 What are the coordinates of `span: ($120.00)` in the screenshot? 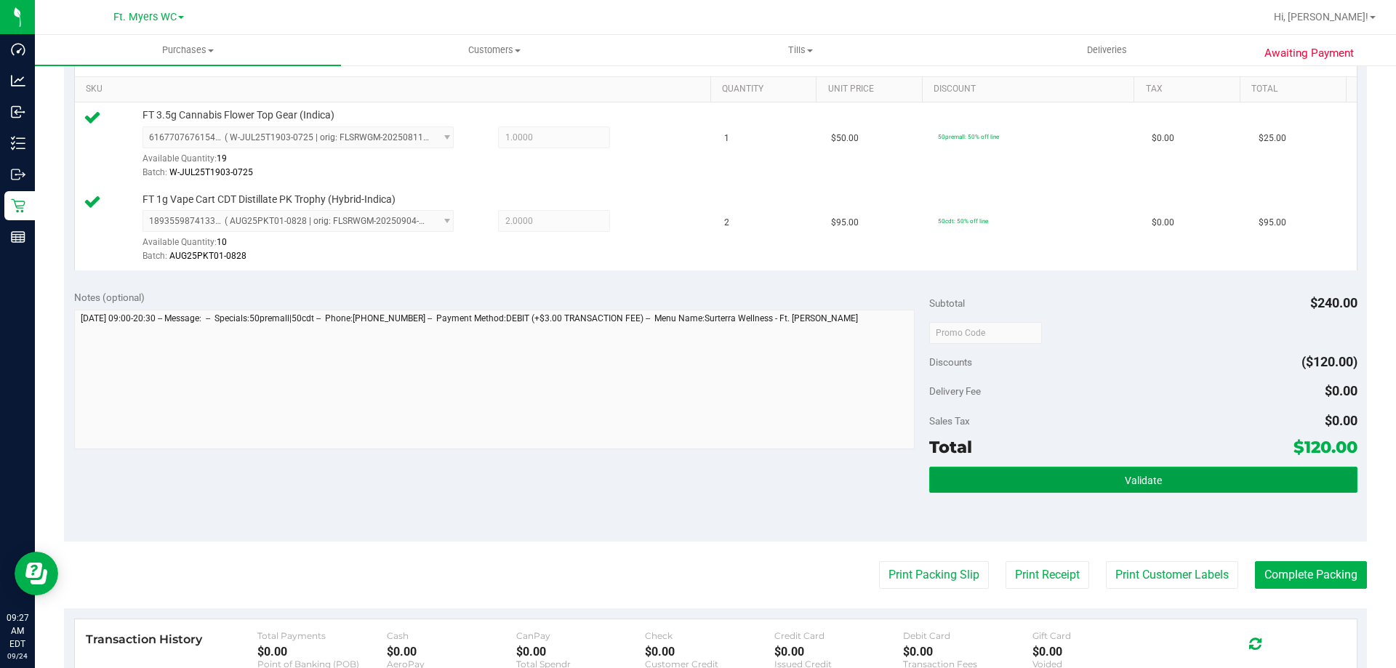 It's located at (1329, 361).